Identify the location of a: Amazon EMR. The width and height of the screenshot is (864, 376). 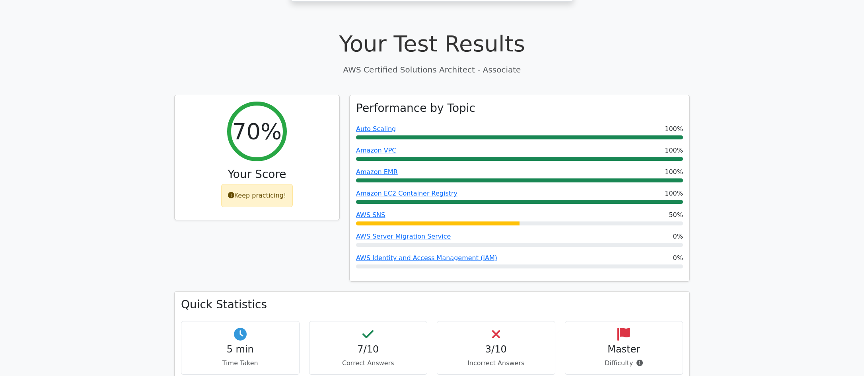
(377, 171).